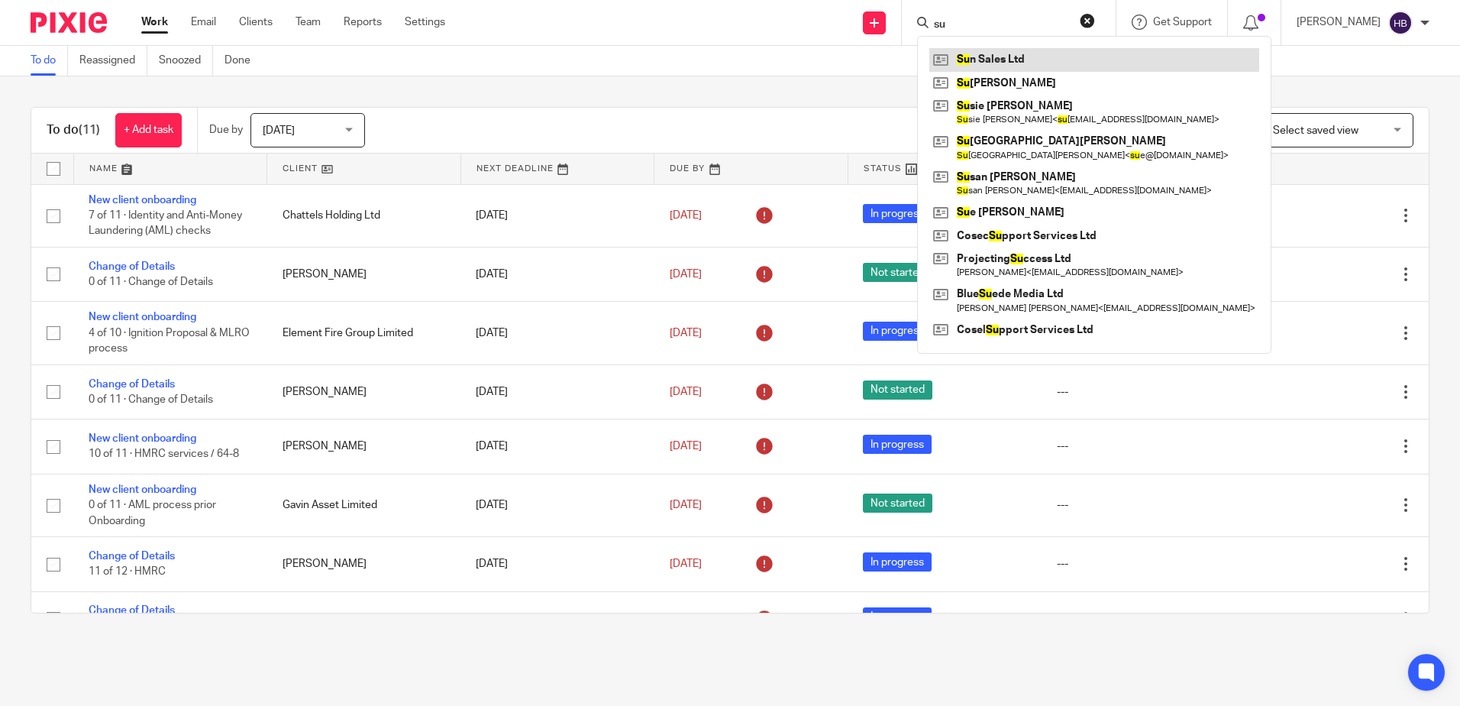 This screenshot has width=1460, height=706. I want to click on span: 4 of 10 · Ignition Proposal & MLRO process, so click(169, 341).